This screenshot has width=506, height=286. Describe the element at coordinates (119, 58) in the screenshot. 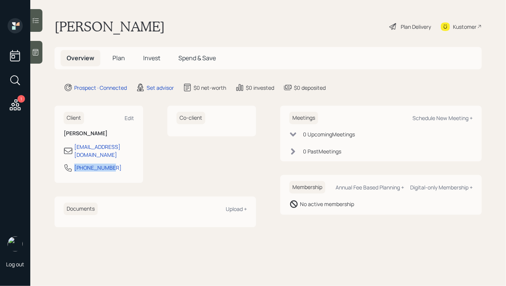

I see `span: Plan` at that location.